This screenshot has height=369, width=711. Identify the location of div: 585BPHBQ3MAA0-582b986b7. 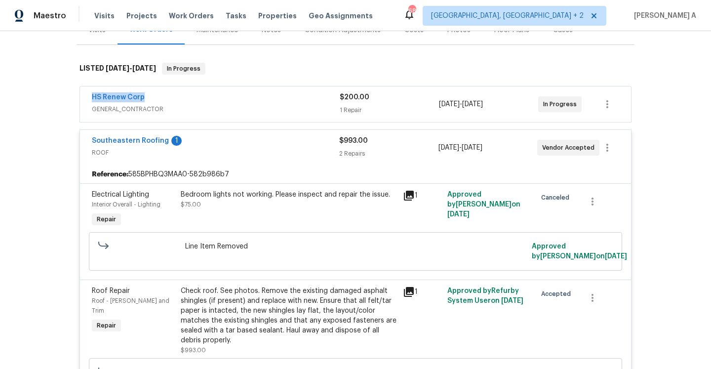
(356, 174).